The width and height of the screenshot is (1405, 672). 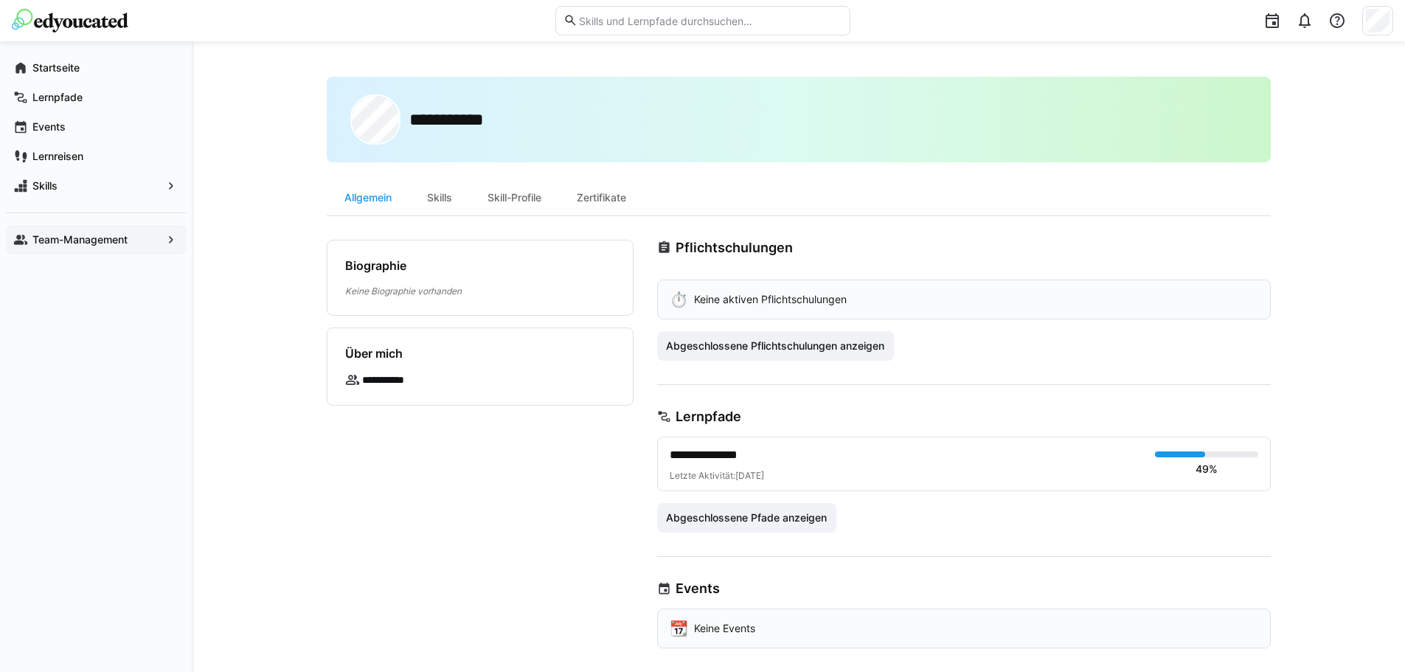 I want to click on p: Keine Biographie vorhanden, so click(x=480, y=291).